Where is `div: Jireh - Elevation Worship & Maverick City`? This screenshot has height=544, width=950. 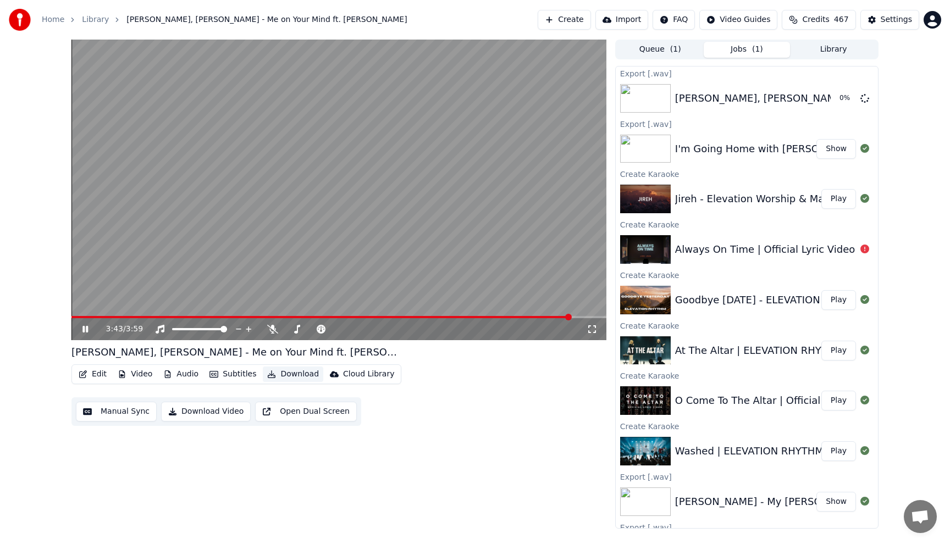 div: Jireh - Elevation Worship & Maverick City is located at coordinates (776, 199).